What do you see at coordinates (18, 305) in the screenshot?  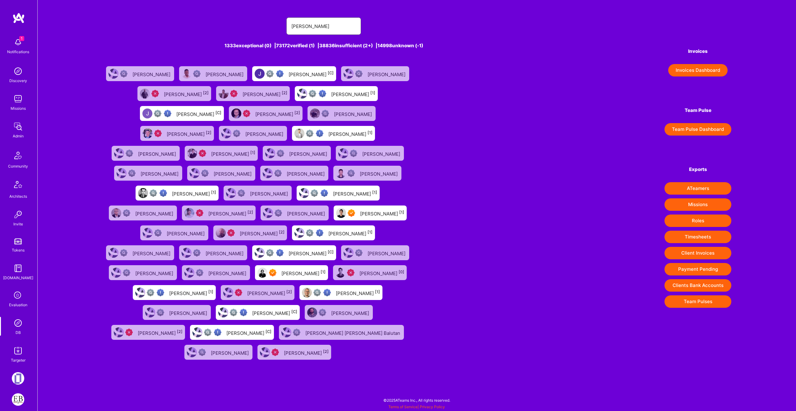 I see `div: Evaluation` at bounding box center [18, 305].